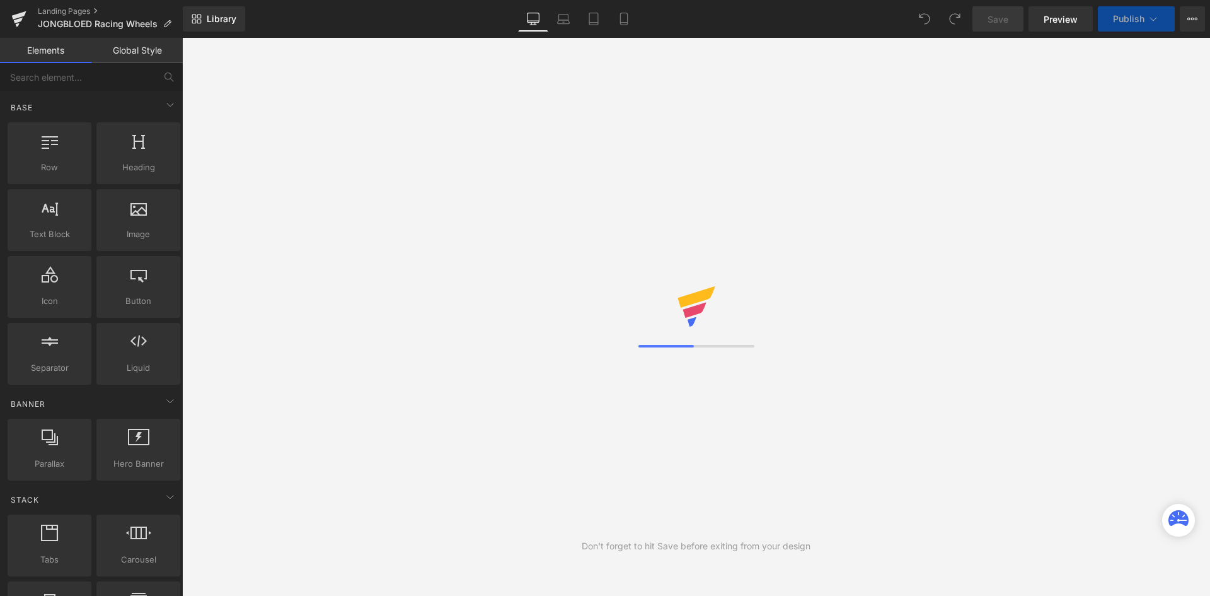 Image resolution: width=1210 pixels, height=596 pixels. Describe the element at coordinates (49, 559) in the screenshot. I see `span: Tabs` at that location.